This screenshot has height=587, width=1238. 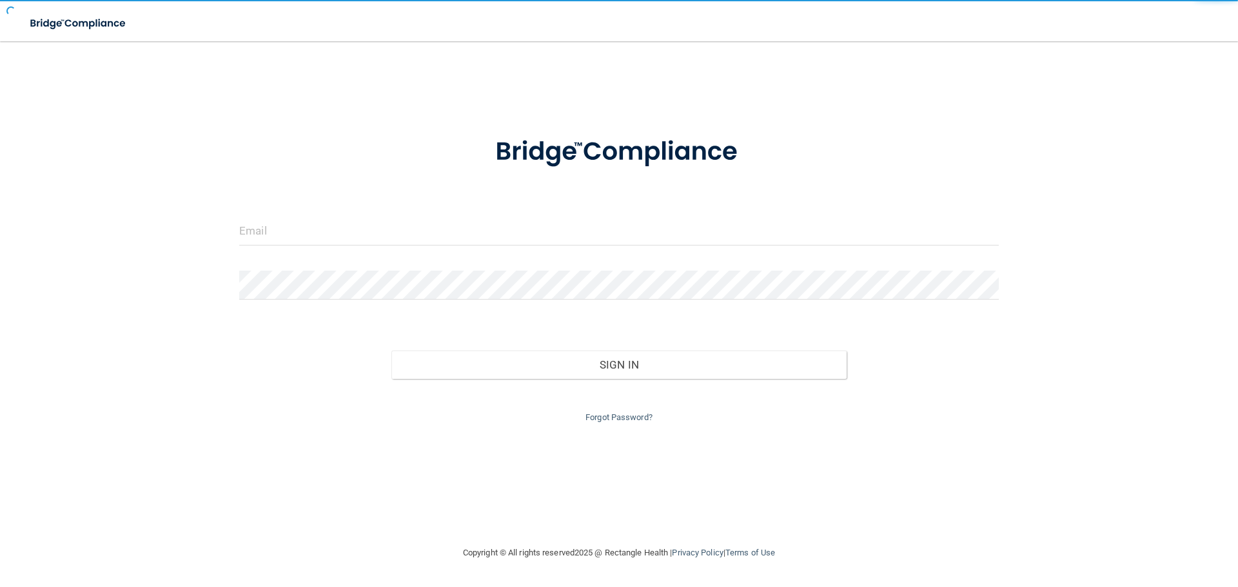 What do you see at coordinates (619, 365) in the screenshot?
I see `button: Sign In` at bounding box center [619, 365].